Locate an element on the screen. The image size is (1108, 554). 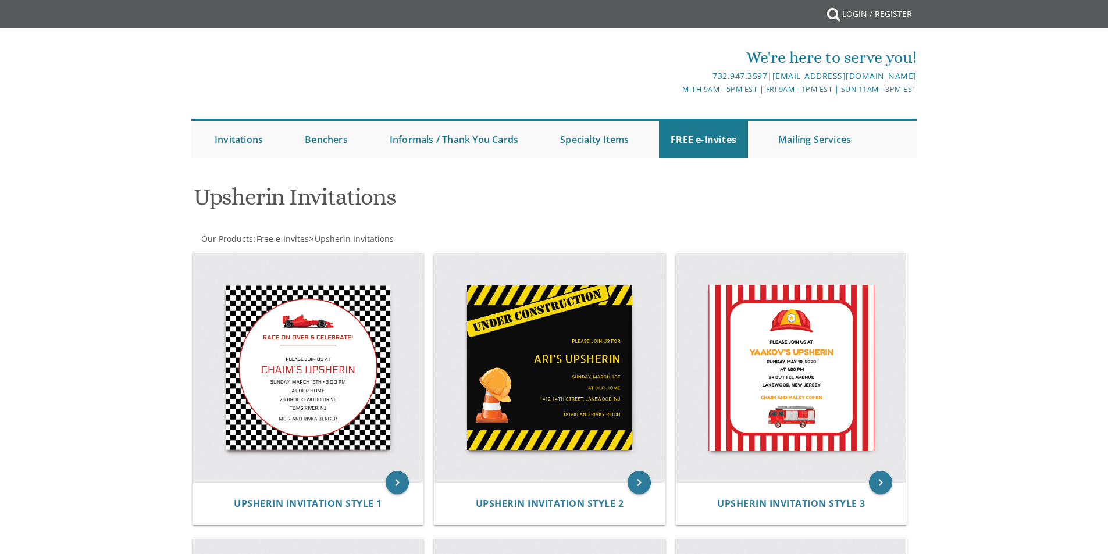
img: Upsherin Invitation Style 2 is located at coordinates (550, 368).